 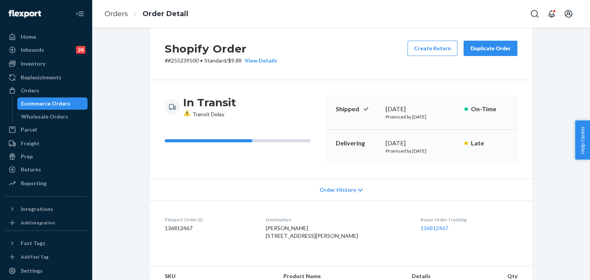 I want to click on div: Orders, so click(x=30, y=91).